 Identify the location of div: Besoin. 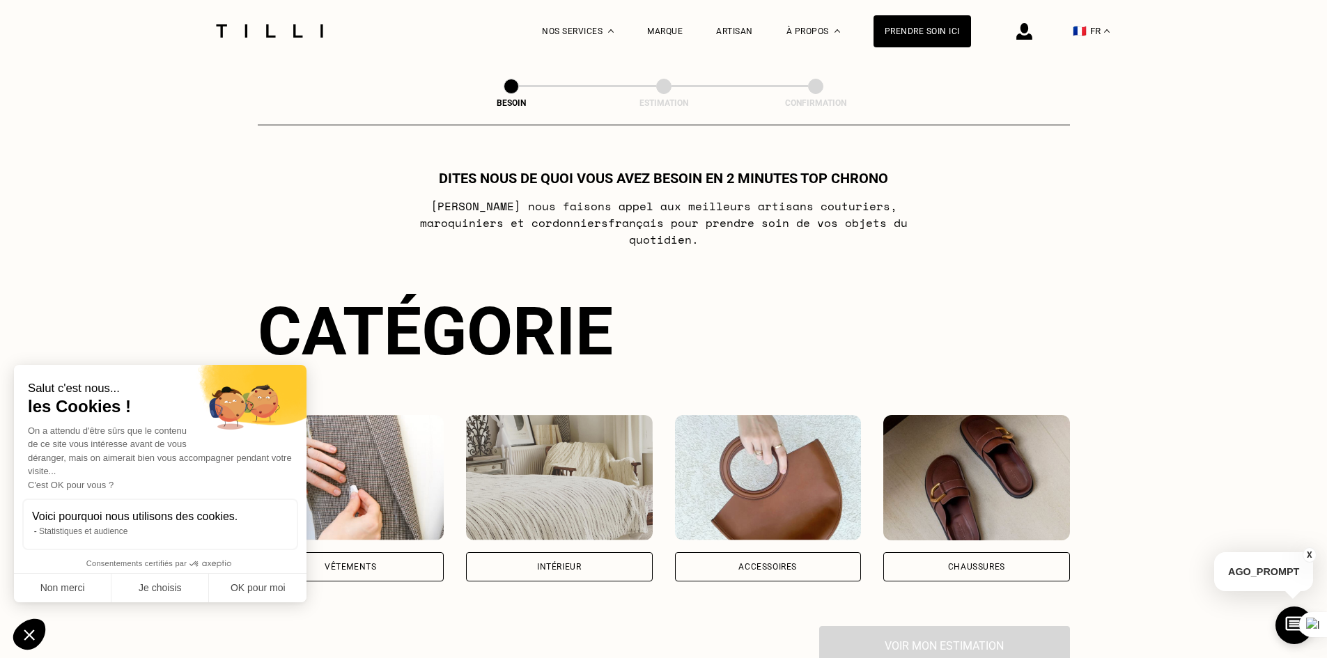
(511, 103).